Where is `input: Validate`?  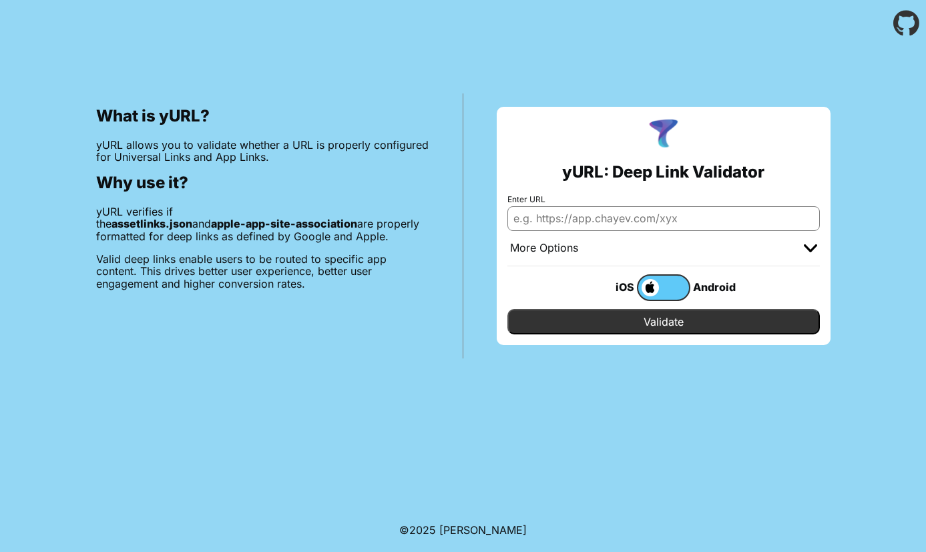
input: Validate is located at coordinates (663, 322).